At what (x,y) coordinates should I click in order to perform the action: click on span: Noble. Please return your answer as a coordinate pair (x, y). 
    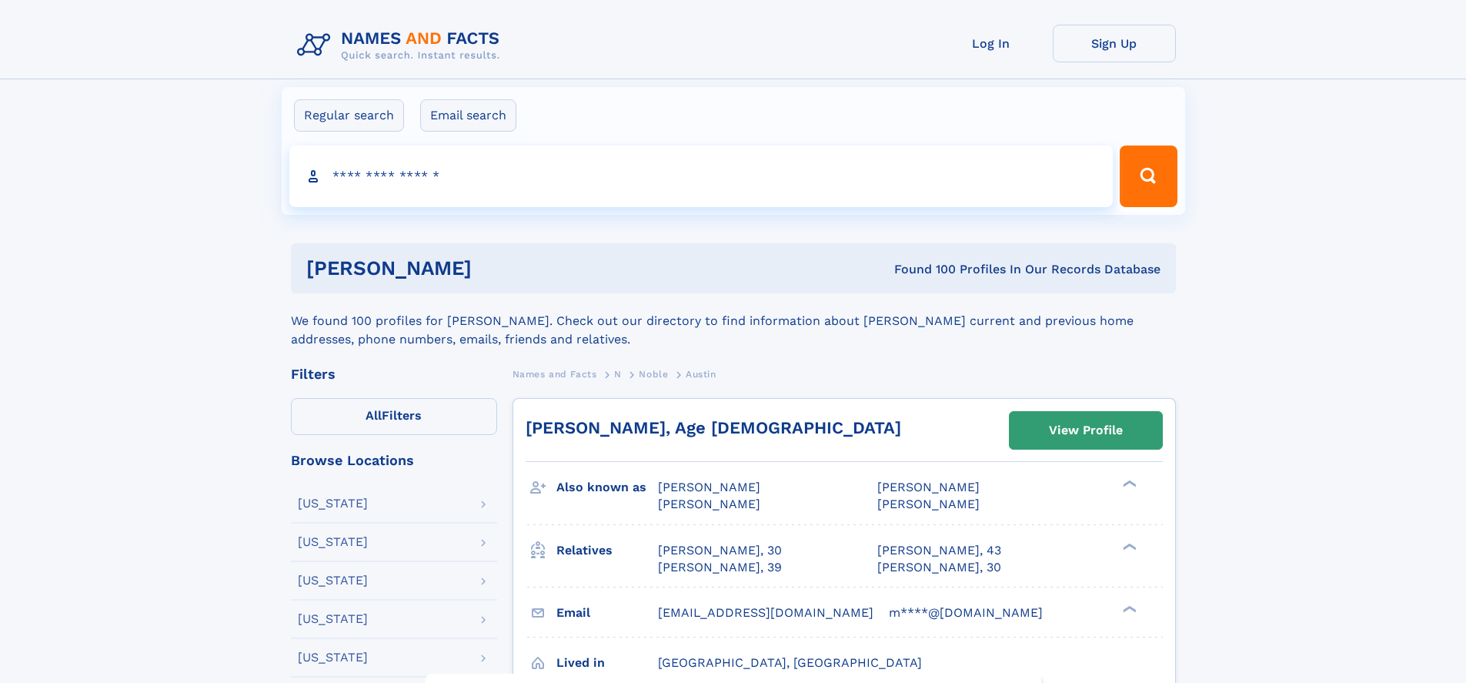
    Looking at the image, I should click on (653, 374).